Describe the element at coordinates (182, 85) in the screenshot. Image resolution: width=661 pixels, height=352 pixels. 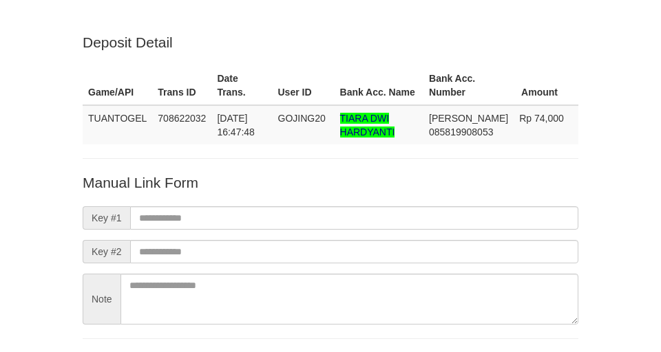
I see `th: Trans ID` at that location.